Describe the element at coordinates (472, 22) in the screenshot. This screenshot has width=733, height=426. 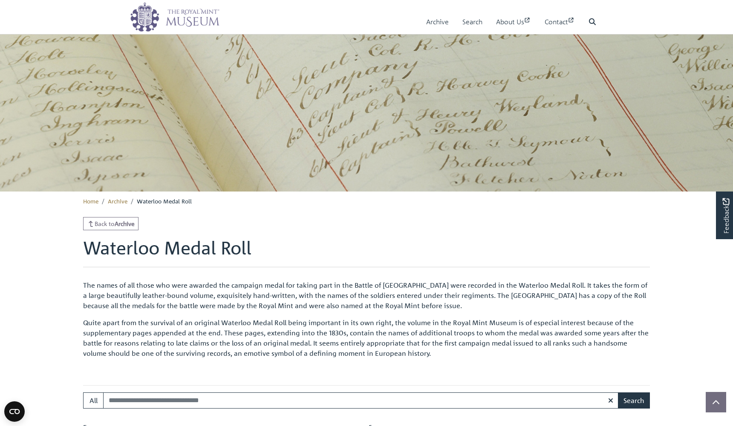
I see `a: Search` at that location.